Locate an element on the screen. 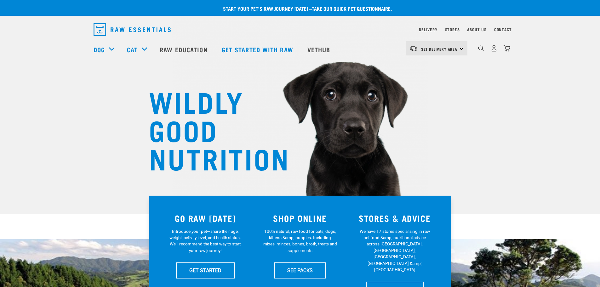  a: Cat is located at coordinates (132, 49).